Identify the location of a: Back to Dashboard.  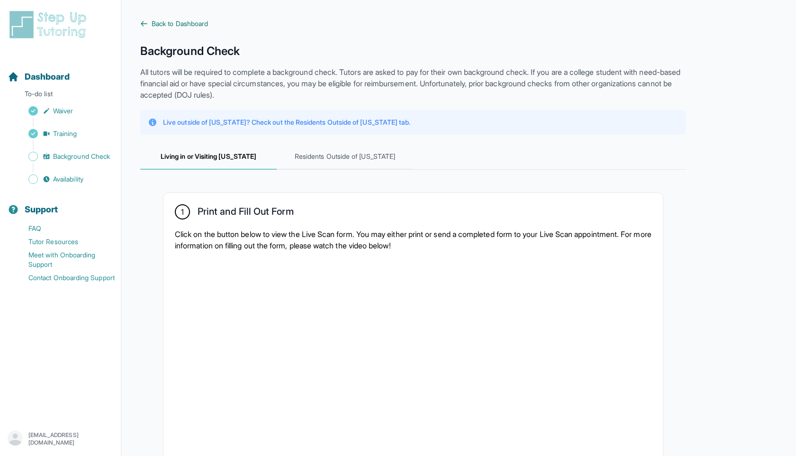
(413, 24).